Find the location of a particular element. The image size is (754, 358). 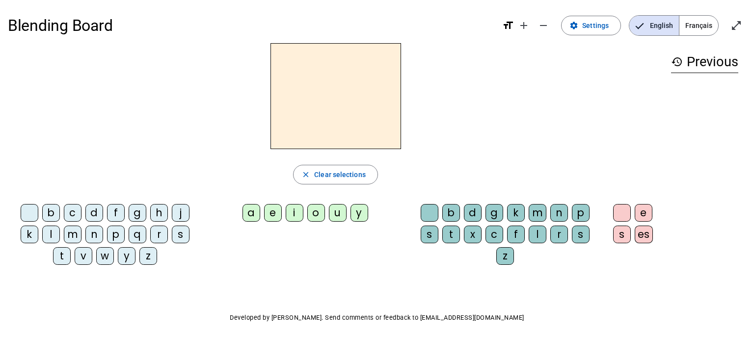

mat-button-toggle-group: Language selection is located at coordinates (674, 26).